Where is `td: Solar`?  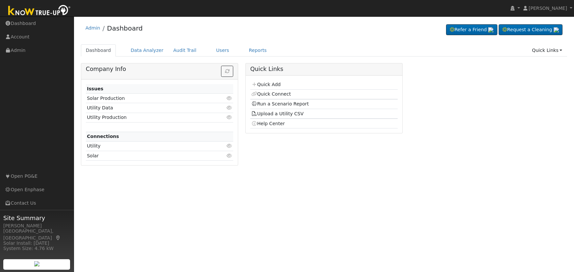
td: Solar is located at coordinates (148, 156).